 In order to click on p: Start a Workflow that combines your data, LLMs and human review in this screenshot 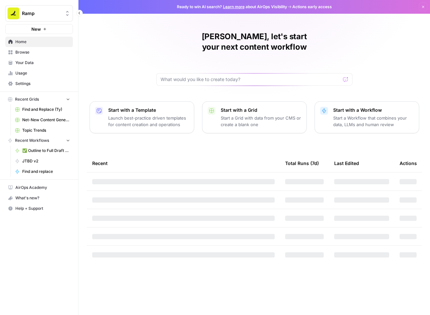, I will do `click(373, 121)`.